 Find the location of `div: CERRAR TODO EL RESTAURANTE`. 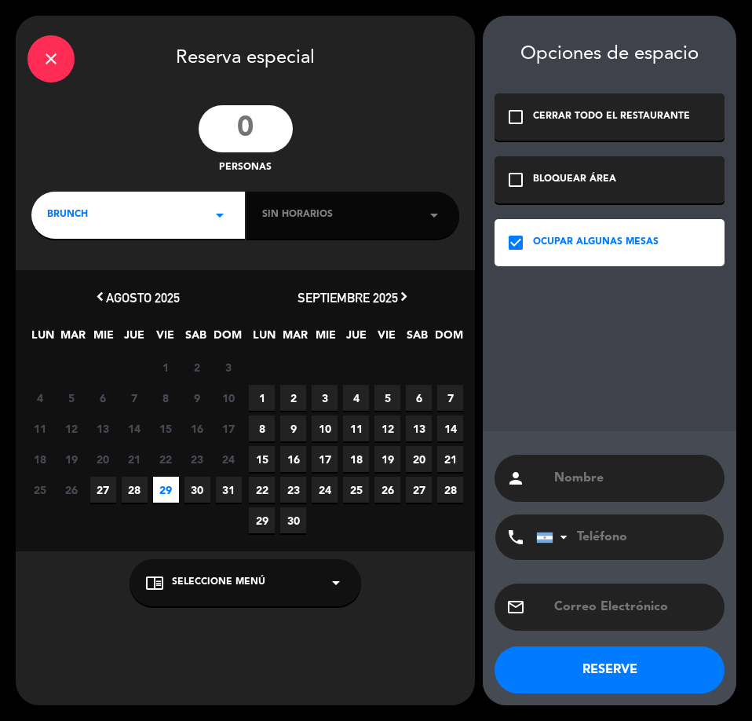

div: CERRAR TODO EL RESTAURANTE is located at coordinates (612, 117).